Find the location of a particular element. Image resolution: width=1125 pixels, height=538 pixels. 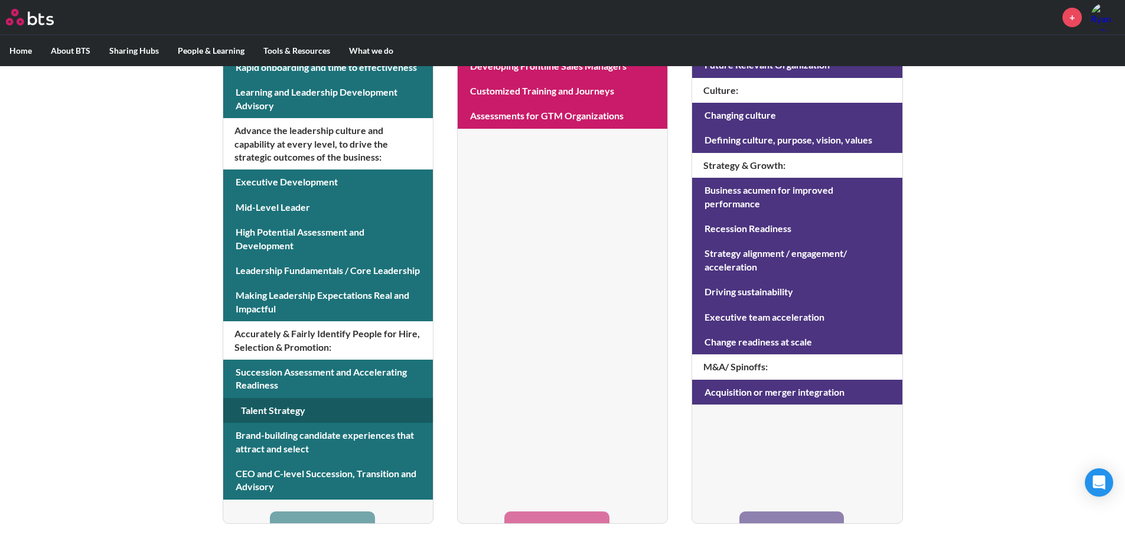

a: Profile is located at coordinates (1105, 17).